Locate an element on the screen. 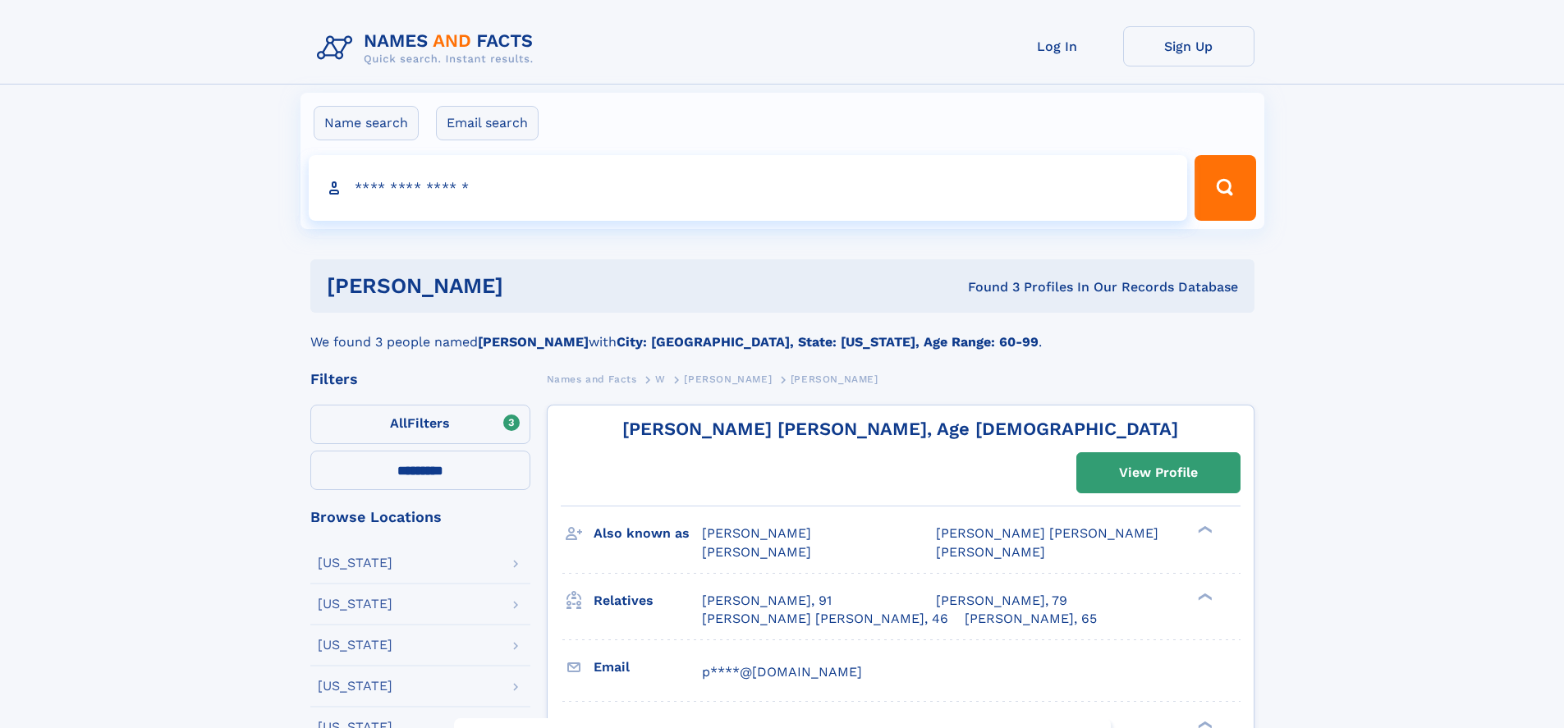 Image resolution: width=1564 pixels, height=728 pixels. img: Logo Names and Facts is located at coordinates (428, 48).